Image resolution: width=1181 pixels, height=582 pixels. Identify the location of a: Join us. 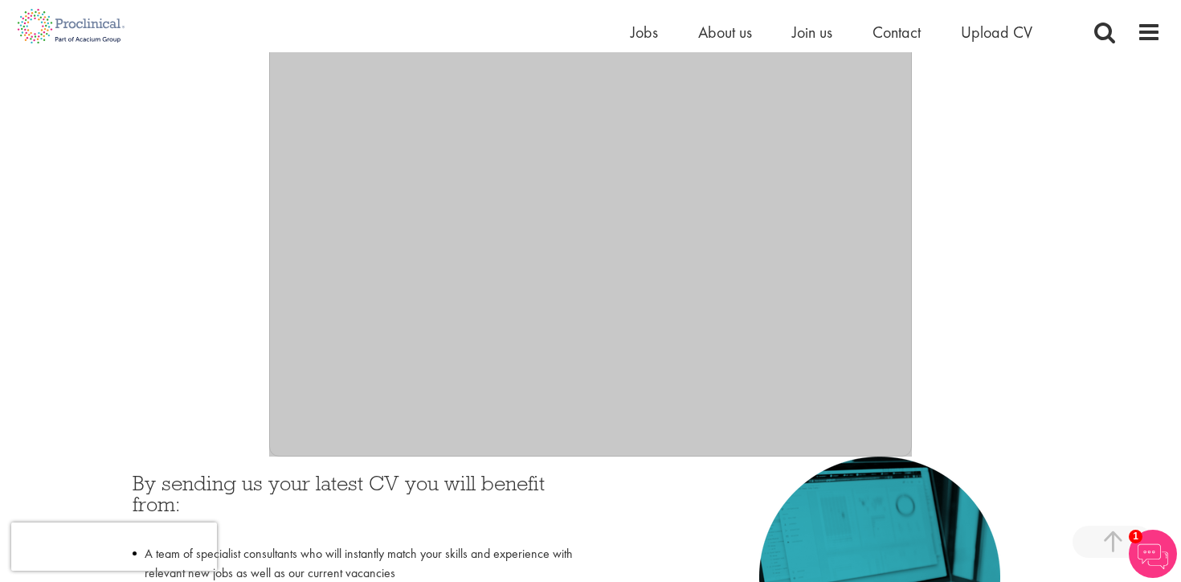
(812, 32).